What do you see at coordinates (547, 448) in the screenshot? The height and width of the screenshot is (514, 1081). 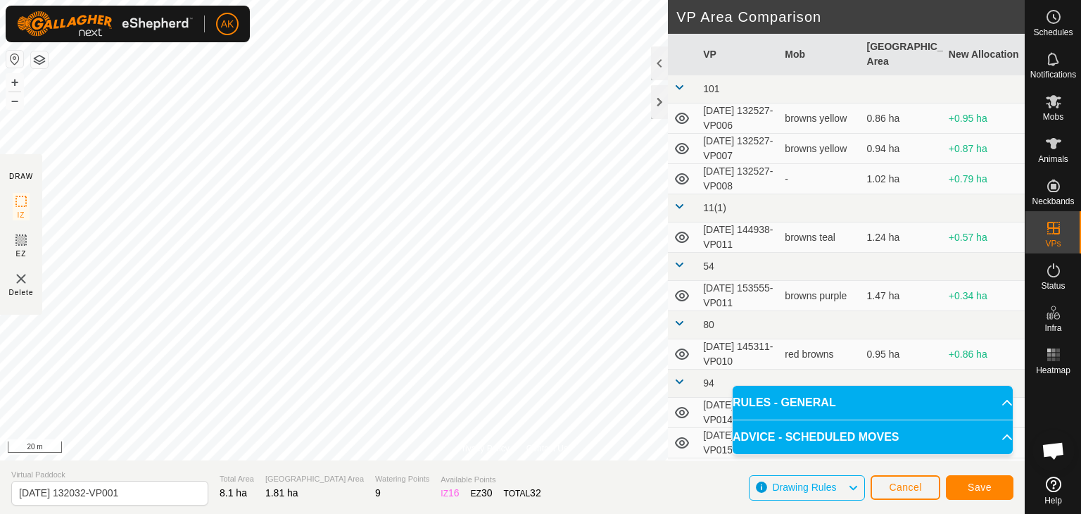 I see `a: Contact Us` at bounding box center [547, 448].